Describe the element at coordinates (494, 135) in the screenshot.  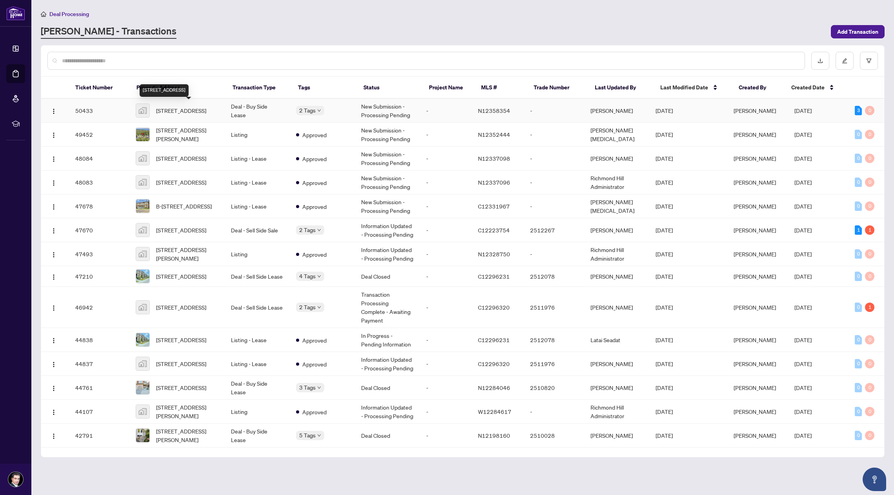
I see `span: N12352444` at that location.